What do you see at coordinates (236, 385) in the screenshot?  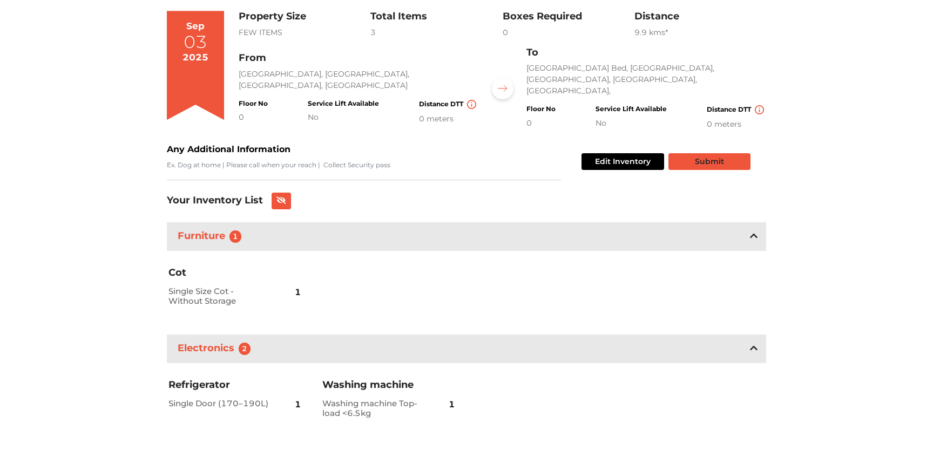 I see `h3: Refrigerator` at bounding box center [236, 385].